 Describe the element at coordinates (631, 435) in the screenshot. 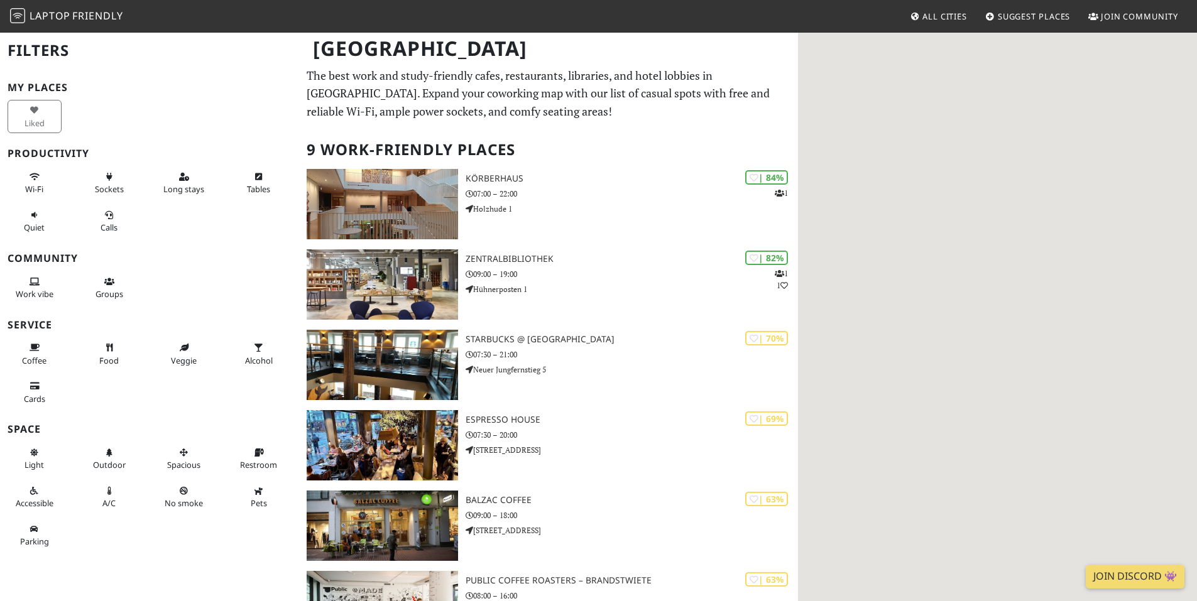

I see `p: 07:30 – 20:00` at that location.